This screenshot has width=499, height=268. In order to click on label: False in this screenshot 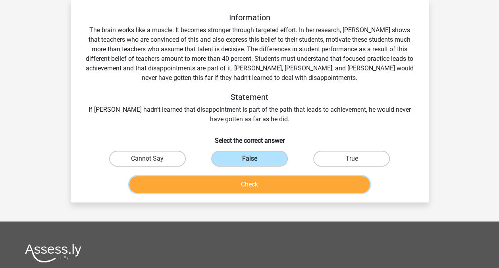, I will do `click(249, 158)`.